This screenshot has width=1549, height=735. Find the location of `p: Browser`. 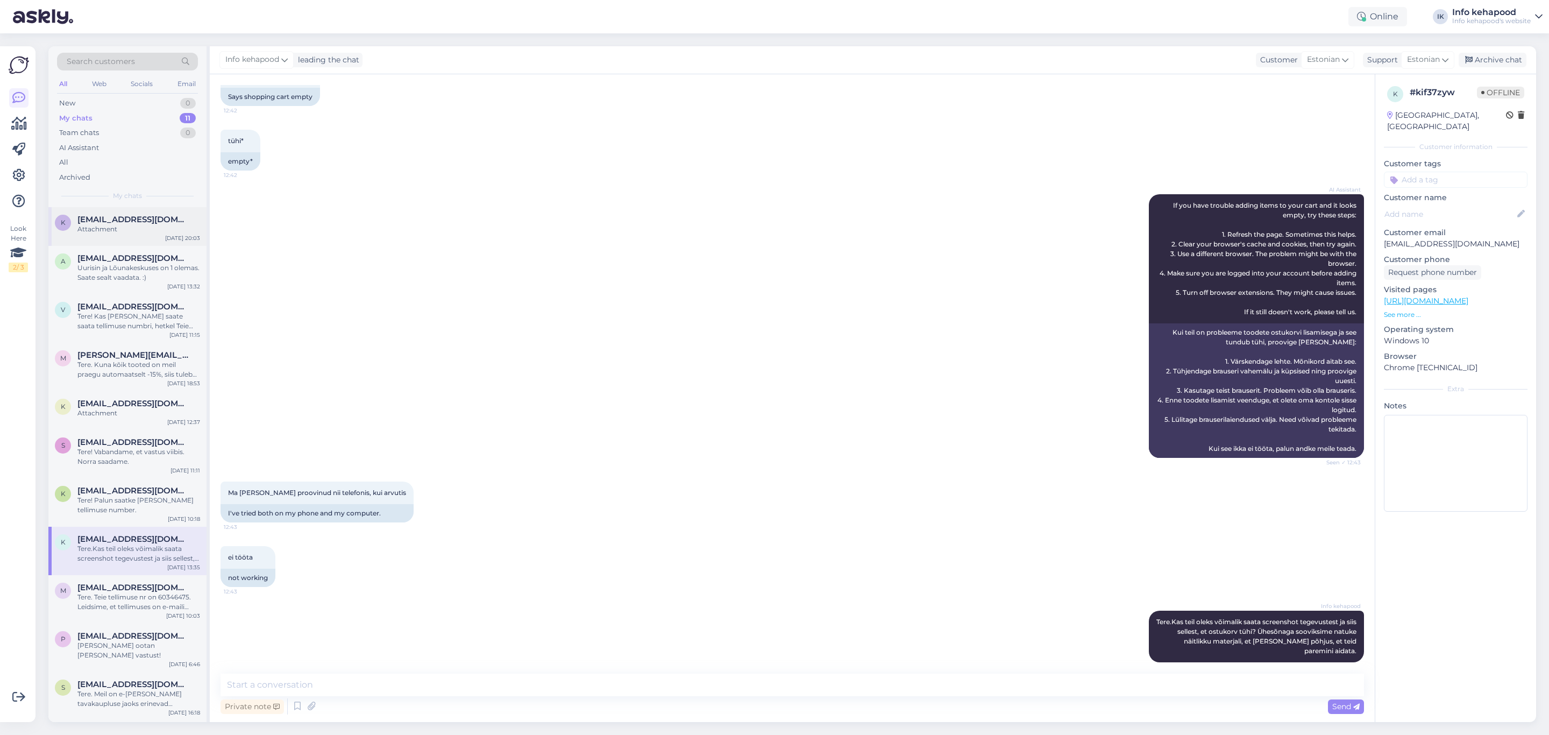

p: Browser is located at coordinates (1455, 356).